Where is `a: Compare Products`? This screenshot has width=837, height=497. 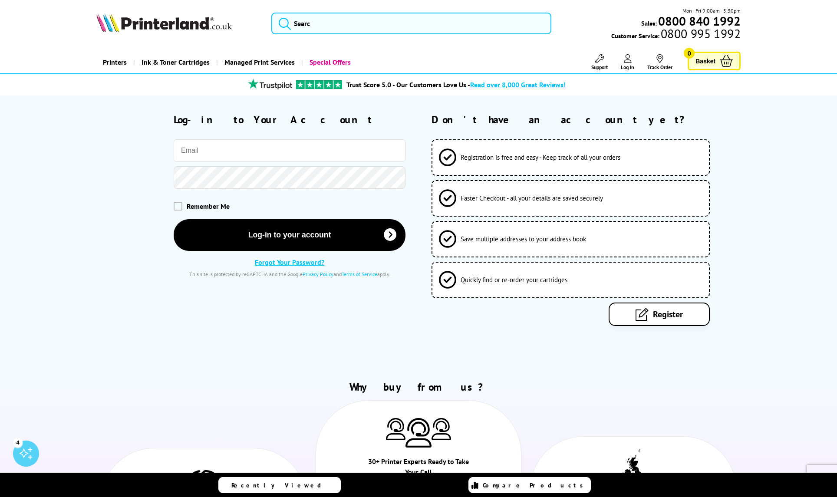
a: Compare Products is located at coordinates (530, 485).